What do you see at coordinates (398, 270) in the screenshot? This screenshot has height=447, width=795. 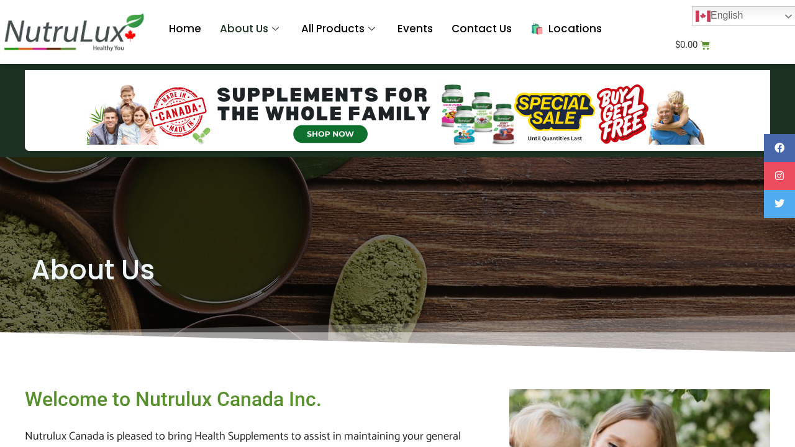 I see `h1: About Us` at bounding box center [398, 270].